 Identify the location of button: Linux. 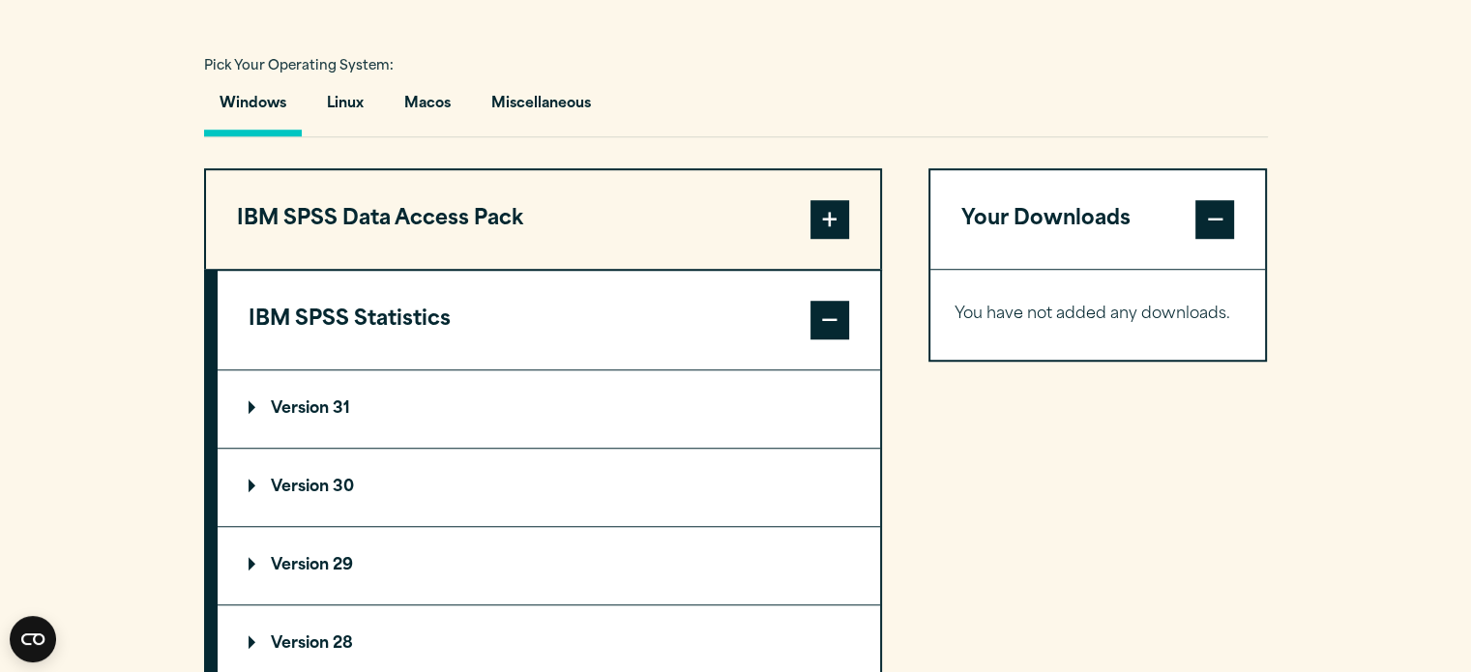
(345, 108).